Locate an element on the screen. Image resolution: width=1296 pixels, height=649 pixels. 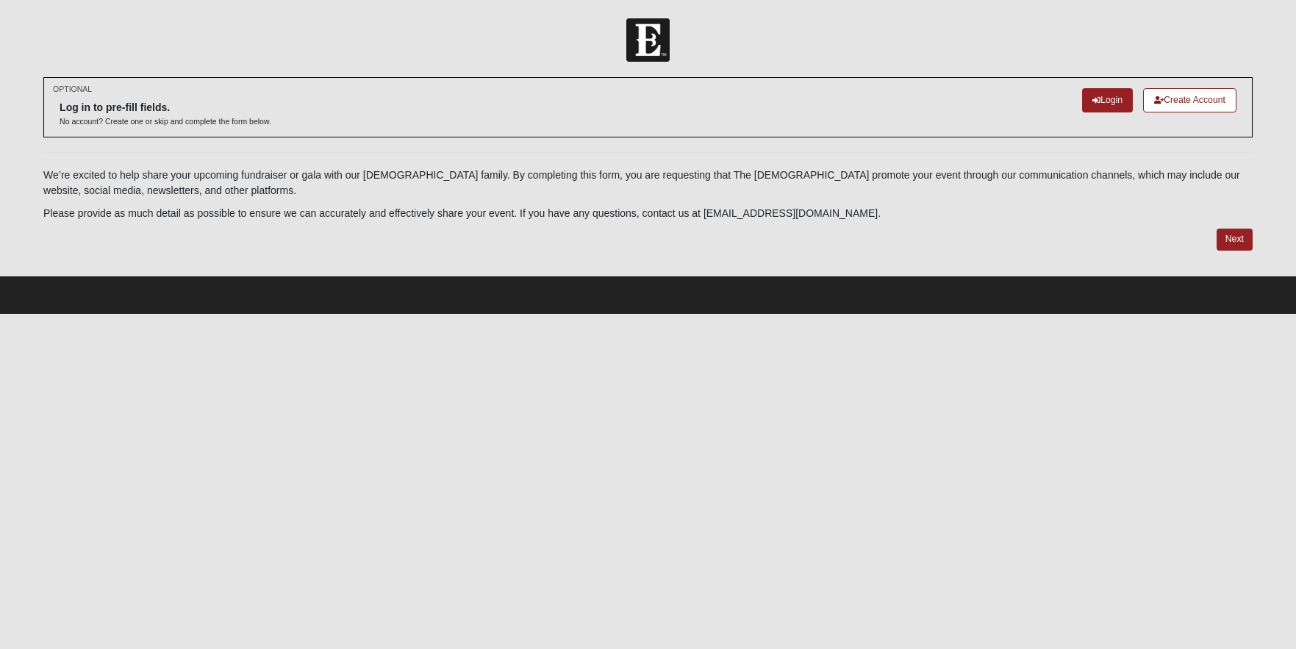
p: No account? Create one or skip and complete the form below. is located at coordinates (165, 121).